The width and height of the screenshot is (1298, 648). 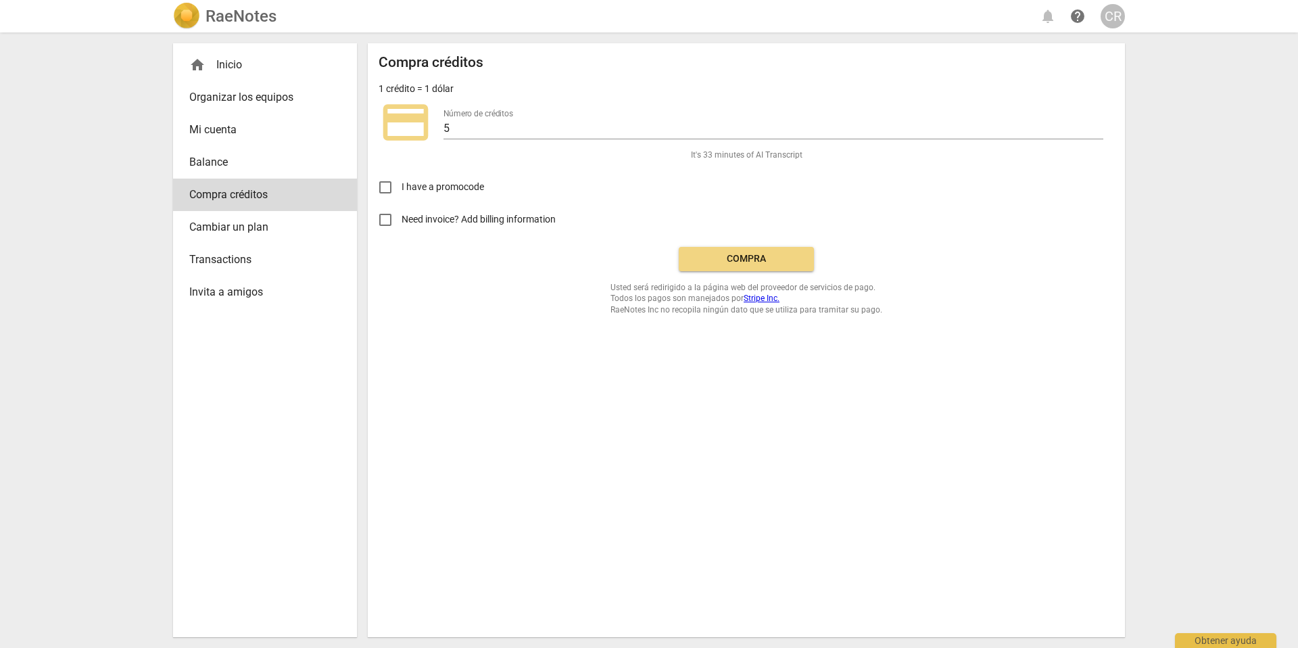 I want to click on a: Organizar los equipos, so click(x=265, y=97).